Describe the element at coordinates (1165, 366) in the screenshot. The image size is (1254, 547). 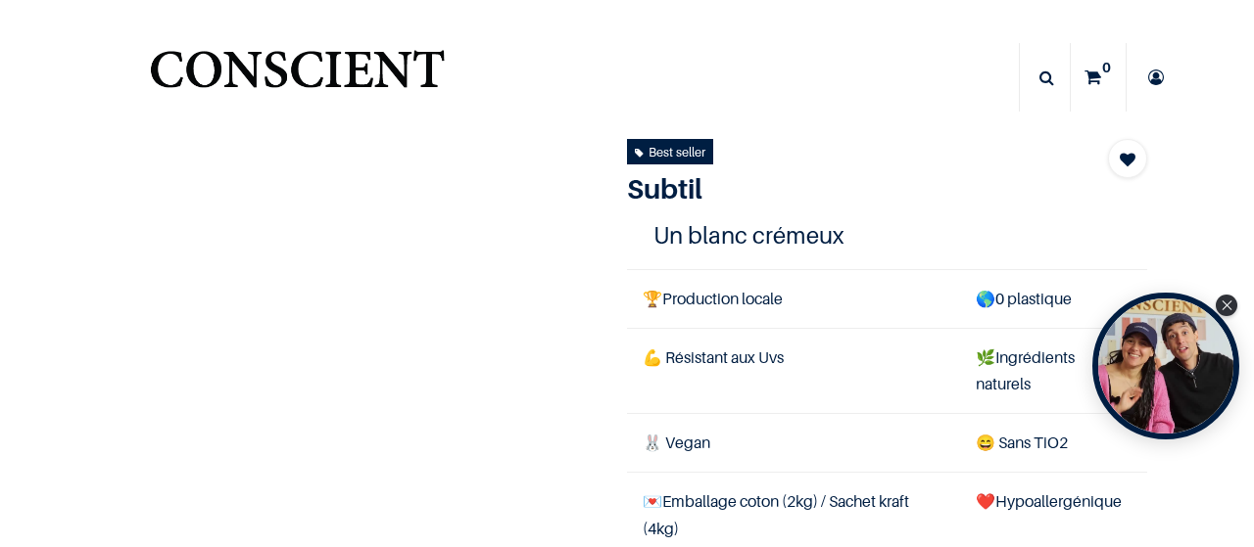
I see `div: Open Tolstoy widget` at that location.